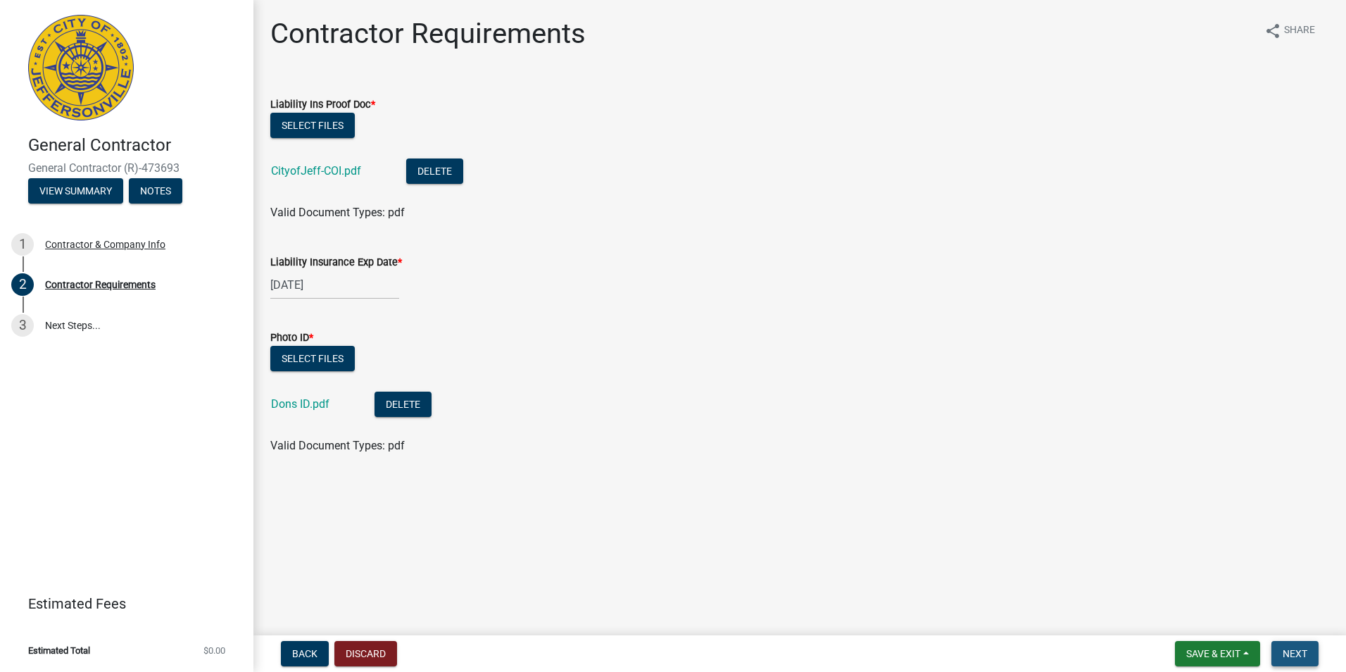  What do you see at coordinates (334, 284) in the screenshot?
I see `input: mm/dd/yyyy` at bounding box center [334, 284].